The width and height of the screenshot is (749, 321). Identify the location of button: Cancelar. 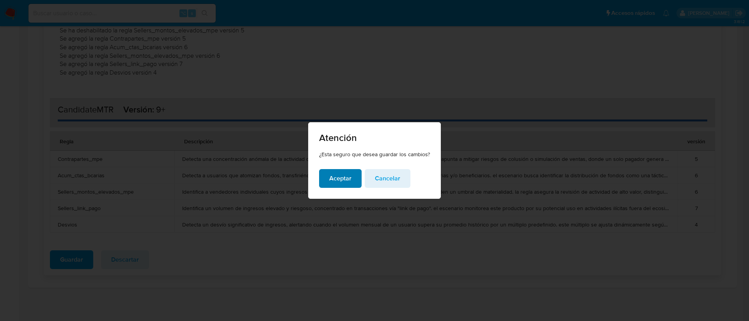
(388, 178).